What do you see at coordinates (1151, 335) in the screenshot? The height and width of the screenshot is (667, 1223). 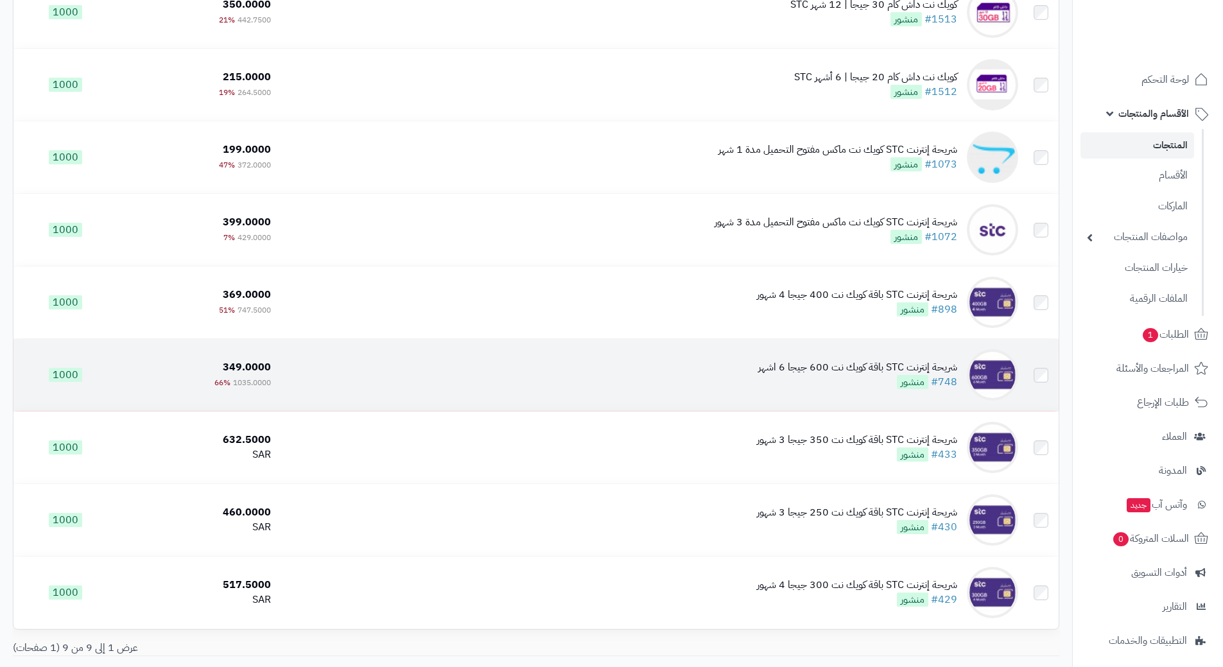 I see `span: 1` at bounding box center [1151, 335].